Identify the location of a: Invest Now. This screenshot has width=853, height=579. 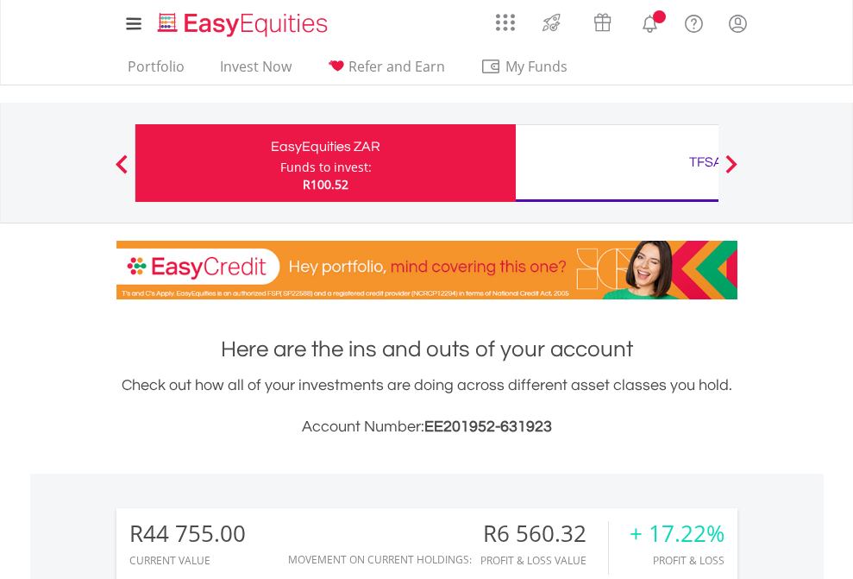
(255, 71).